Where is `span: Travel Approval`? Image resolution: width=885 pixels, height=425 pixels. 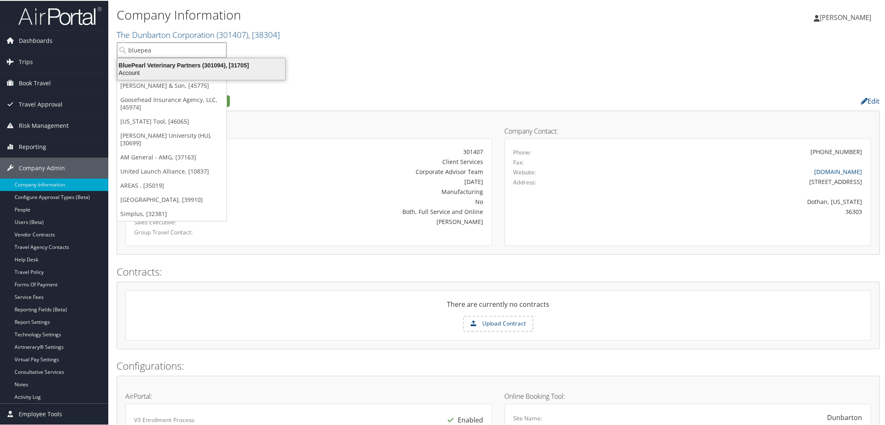
span: Travel Approval is located at coordinates (40, 104).